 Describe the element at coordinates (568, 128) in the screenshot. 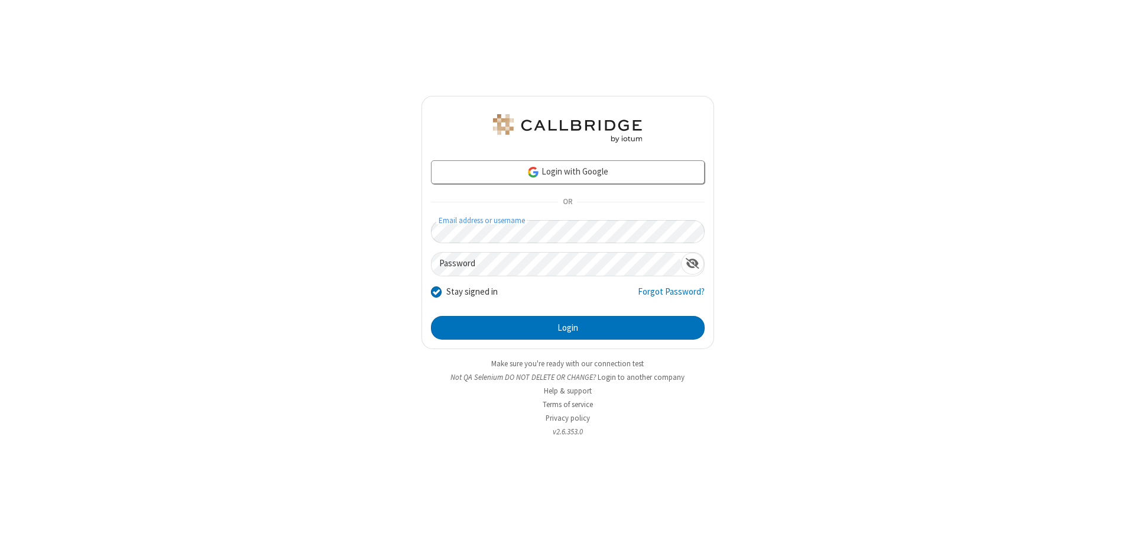

I see `img: QA Selenium DO NOT DELETE OR CHANGE` at that location.